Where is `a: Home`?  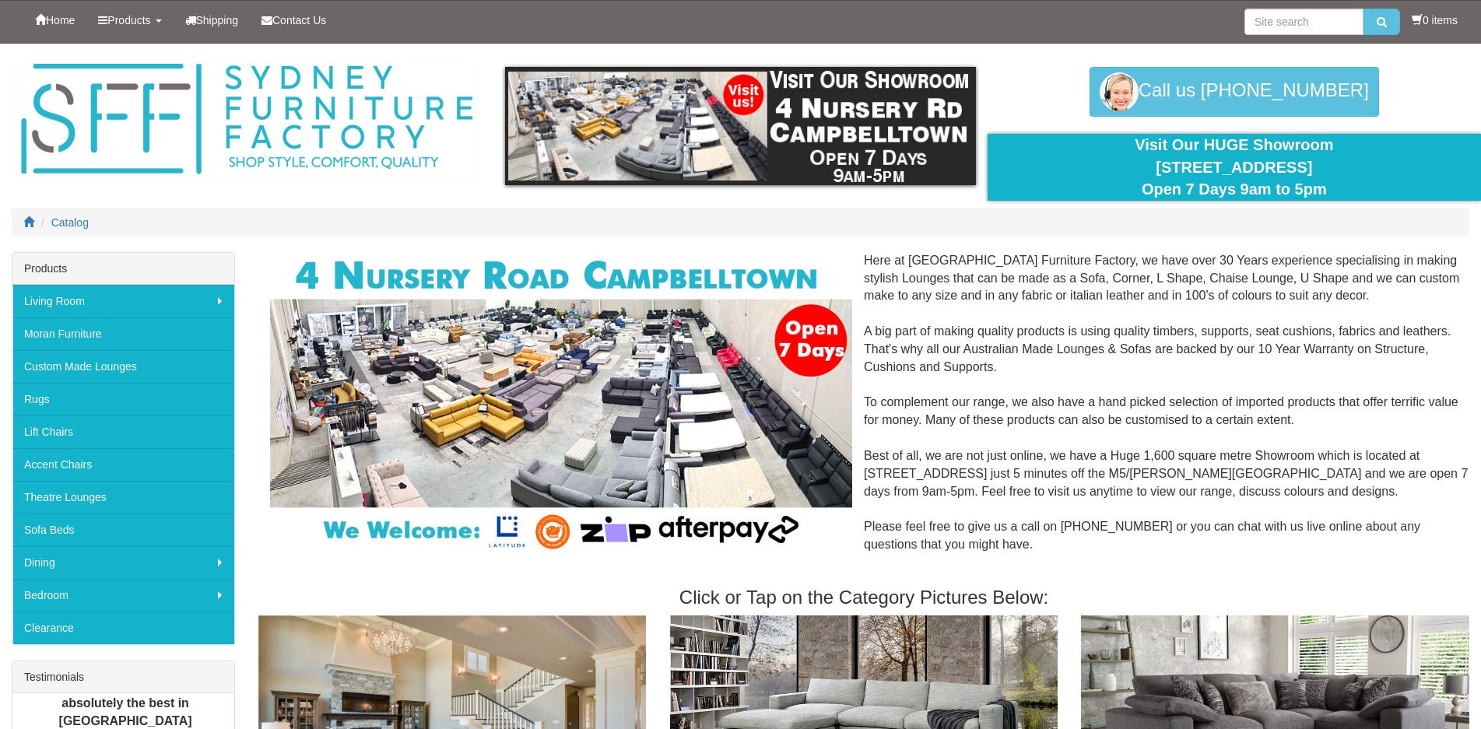
a: Home is located at coordinates (54, 20).